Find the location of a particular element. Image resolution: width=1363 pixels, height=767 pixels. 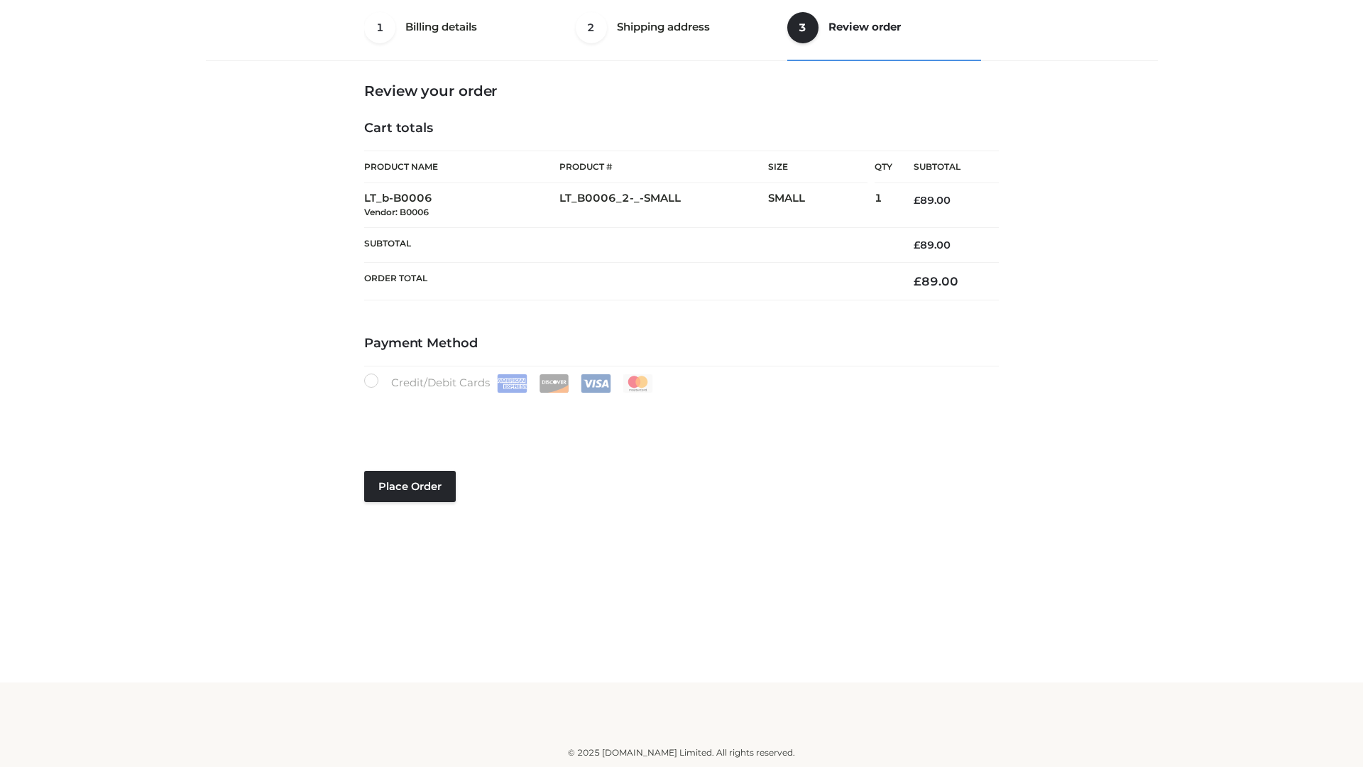

th: Size is located at coordinates (818, 167).